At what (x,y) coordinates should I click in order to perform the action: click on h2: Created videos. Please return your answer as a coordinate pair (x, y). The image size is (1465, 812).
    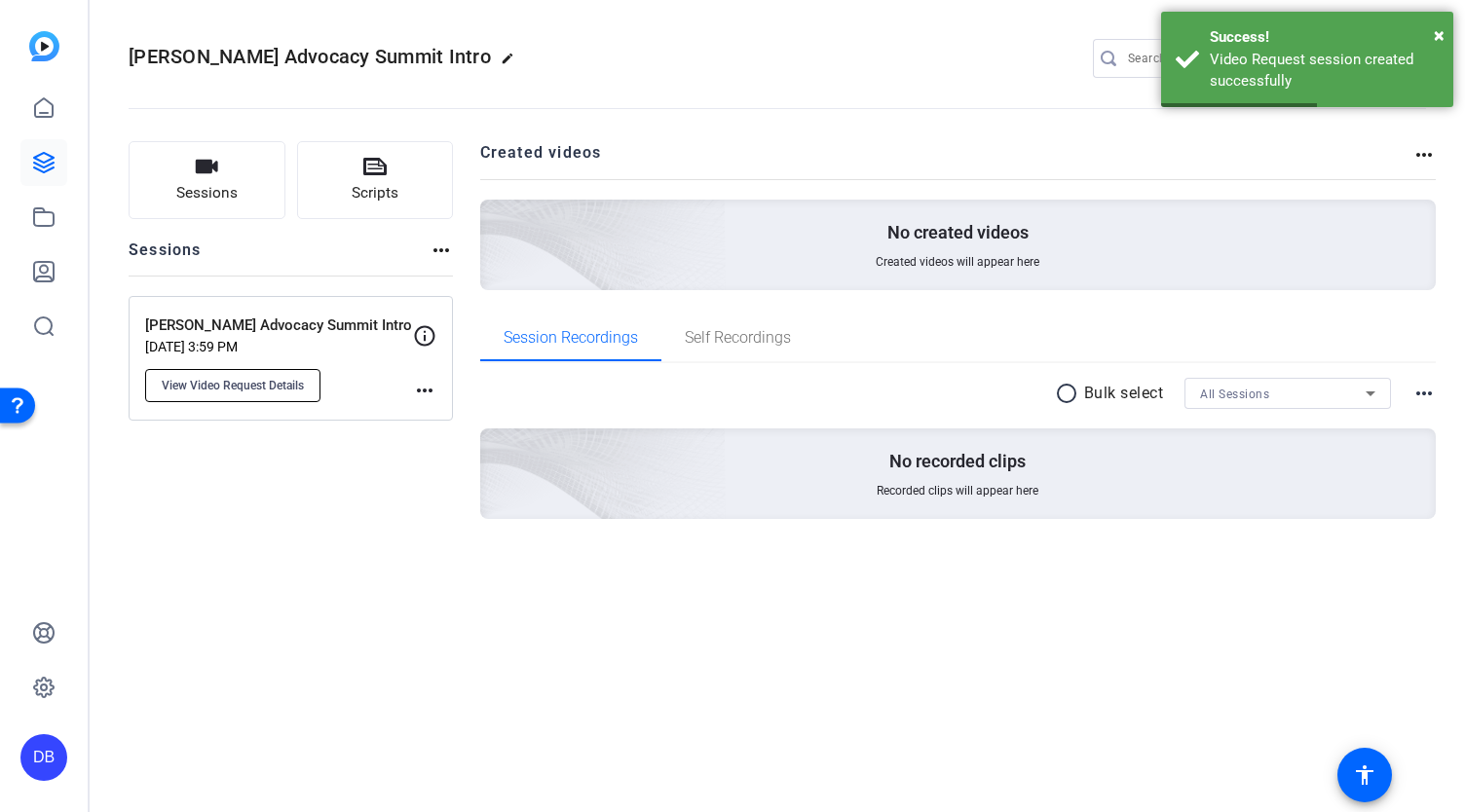
    Looking at the image, I should click on (947, 160).